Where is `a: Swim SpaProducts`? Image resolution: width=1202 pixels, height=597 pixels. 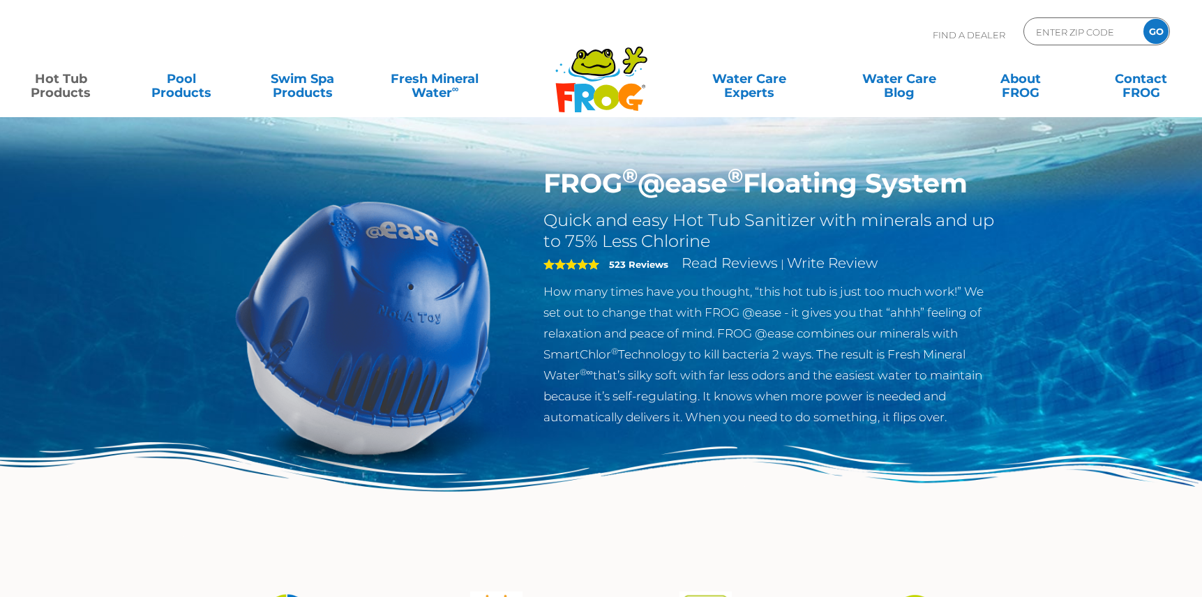 a: Swim SpaProducts is located at coordinates (302, 79).